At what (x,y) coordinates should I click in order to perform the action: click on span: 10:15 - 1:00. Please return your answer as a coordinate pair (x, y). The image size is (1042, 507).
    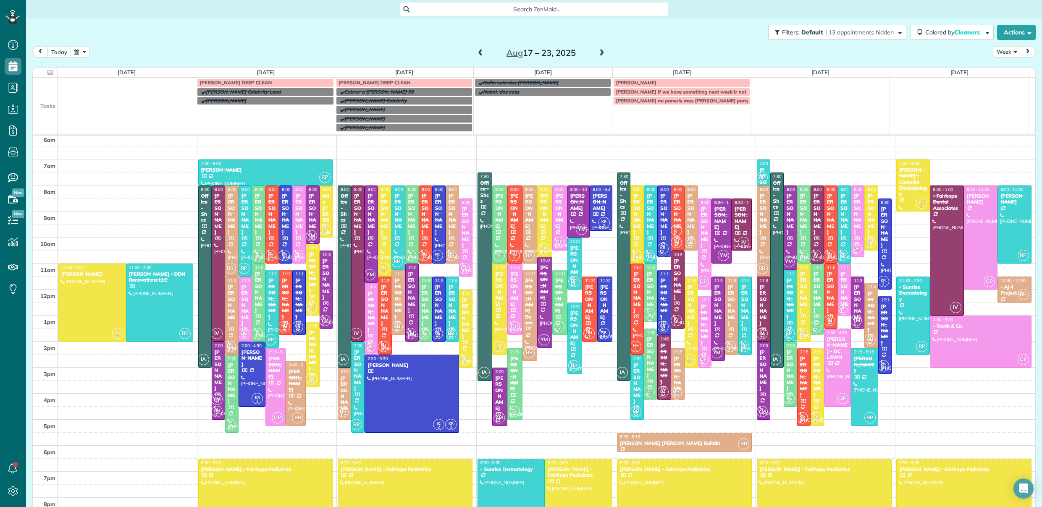
    Looking at the image, I should click on (320, 248).